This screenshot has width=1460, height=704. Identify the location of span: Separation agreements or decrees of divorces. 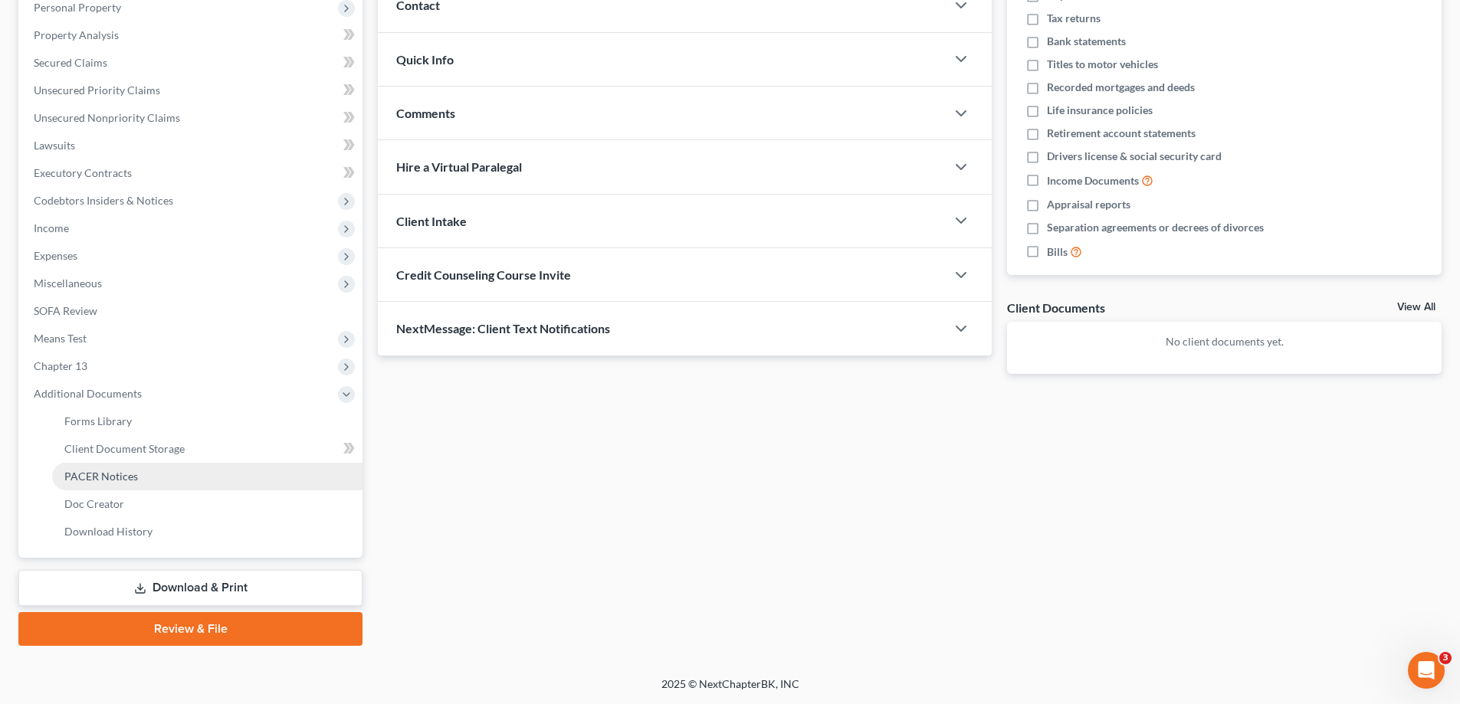
(1155, 228).